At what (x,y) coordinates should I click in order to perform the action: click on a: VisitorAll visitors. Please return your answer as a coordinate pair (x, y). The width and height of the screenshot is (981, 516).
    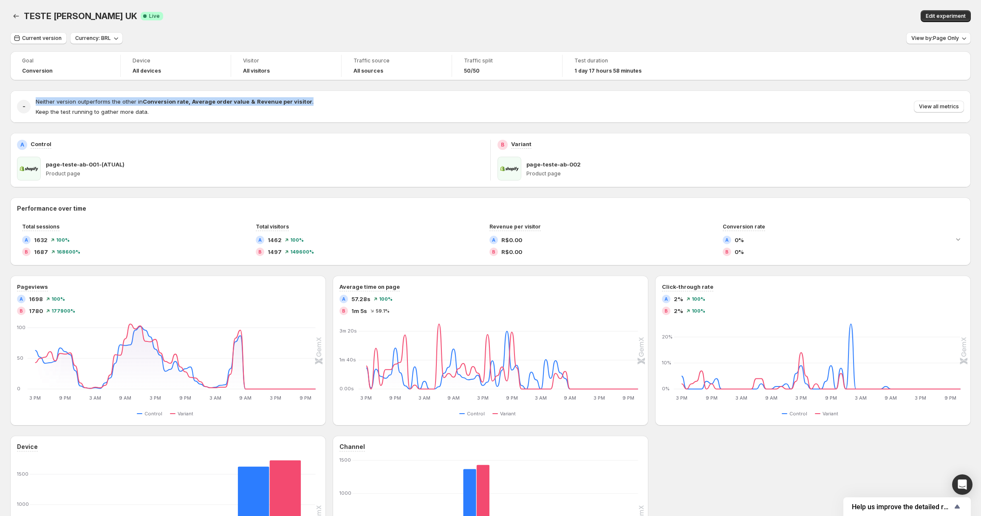
    Looking at the image, I should click on (286, 66).